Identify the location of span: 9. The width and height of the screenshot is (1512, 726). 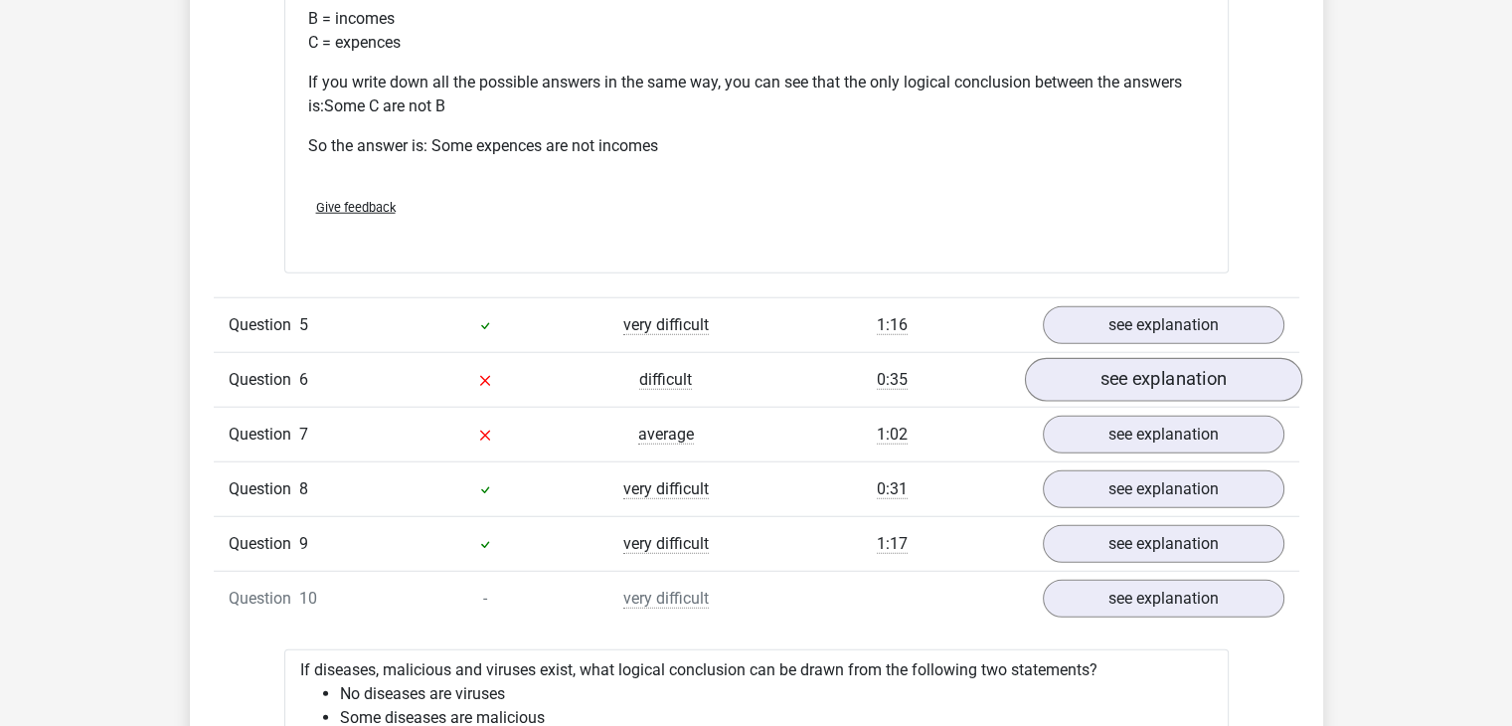
(303, 543).